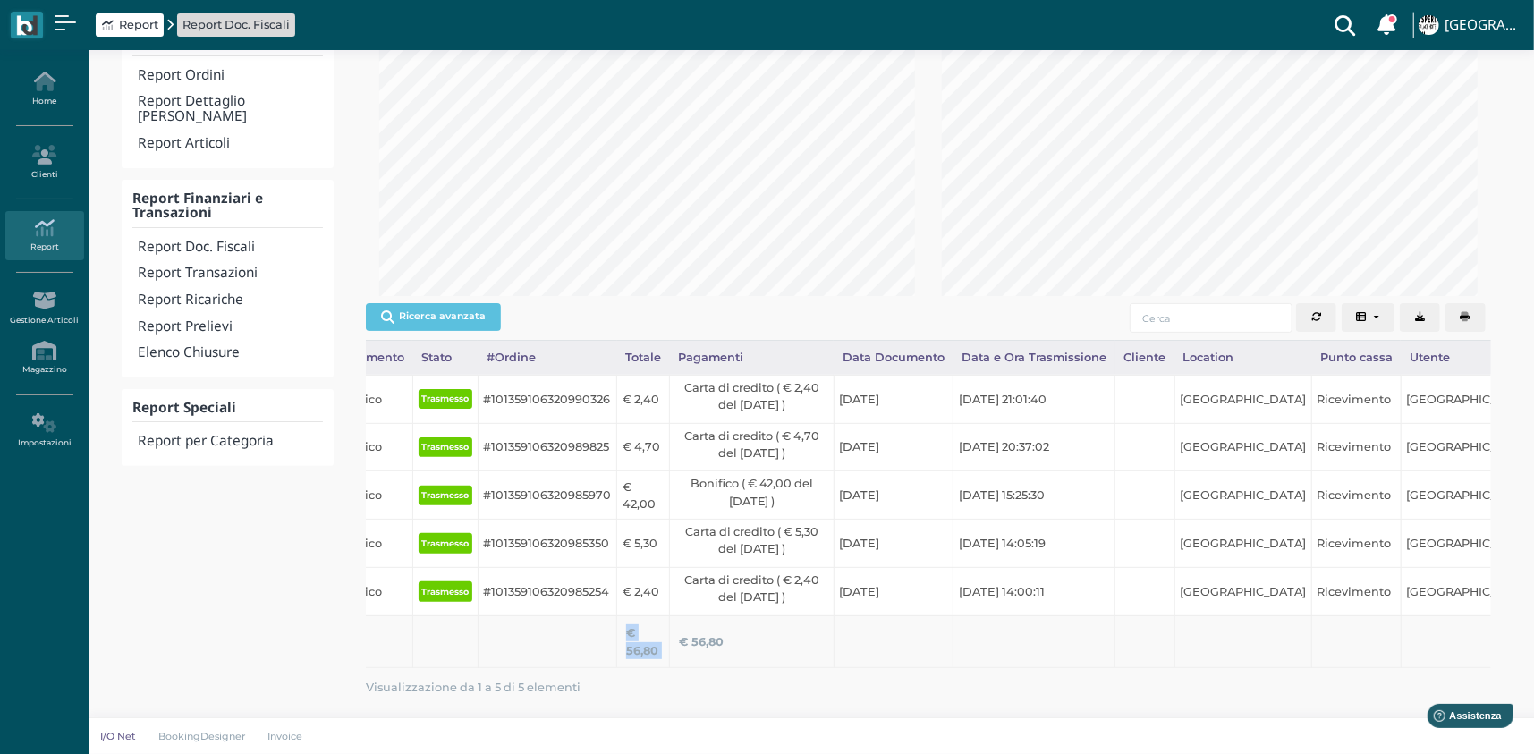  What do you see at coordinates (546, 399) in the screenshot?
I see `td: #101359106320990326` at bounding box center [546, 399].